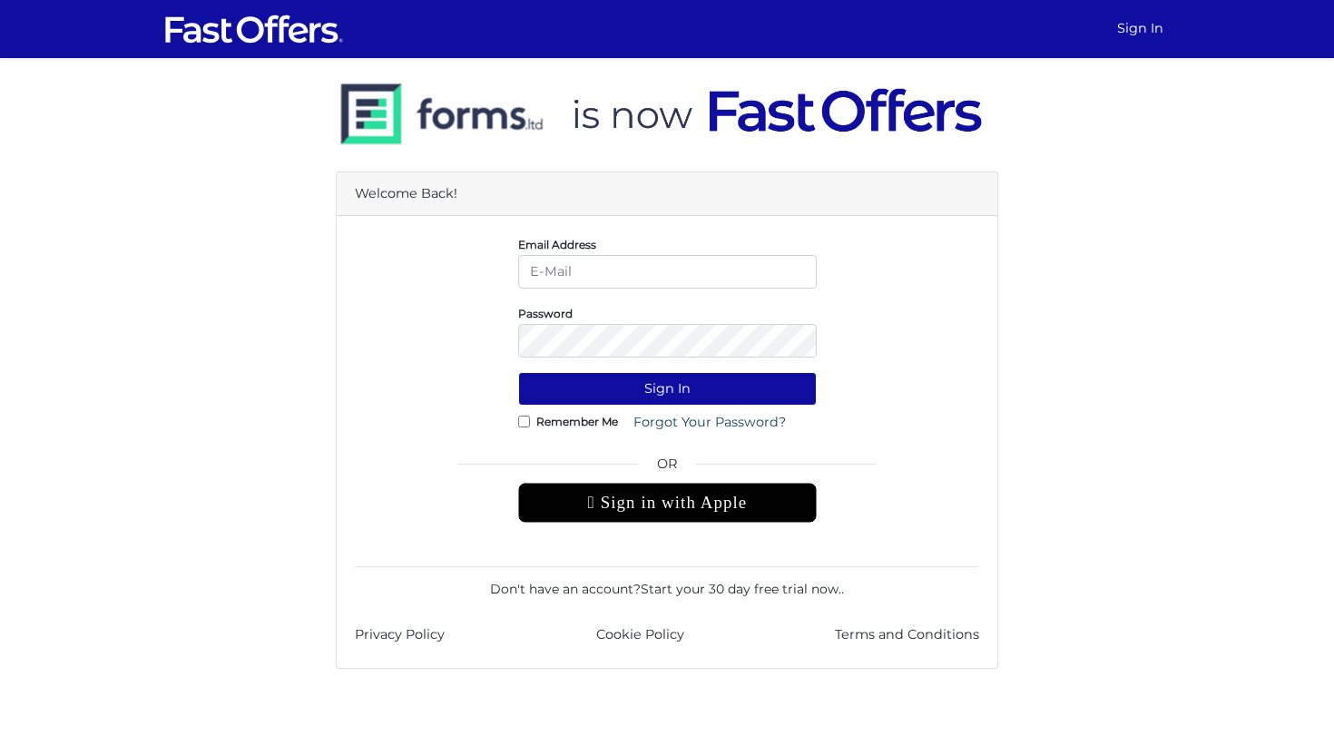 This screenshot has height=755, width=1334. What do you see at coordinates (740, 589) in the screenshot?
I see `a: Start your 30 day free trial now.` at bounding box center [740, 589].